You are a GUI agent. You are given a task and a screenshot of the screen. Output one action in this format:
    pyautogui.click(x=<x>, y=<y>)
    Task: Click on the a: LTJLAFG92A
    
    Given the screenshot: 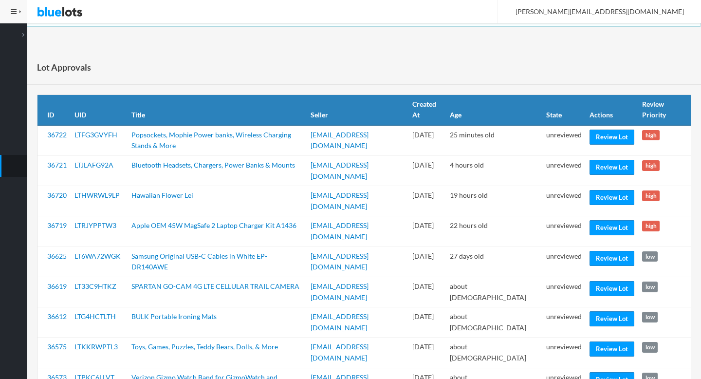 What is the action you would take?
    pyautogui.click(x=94, y=165)
    